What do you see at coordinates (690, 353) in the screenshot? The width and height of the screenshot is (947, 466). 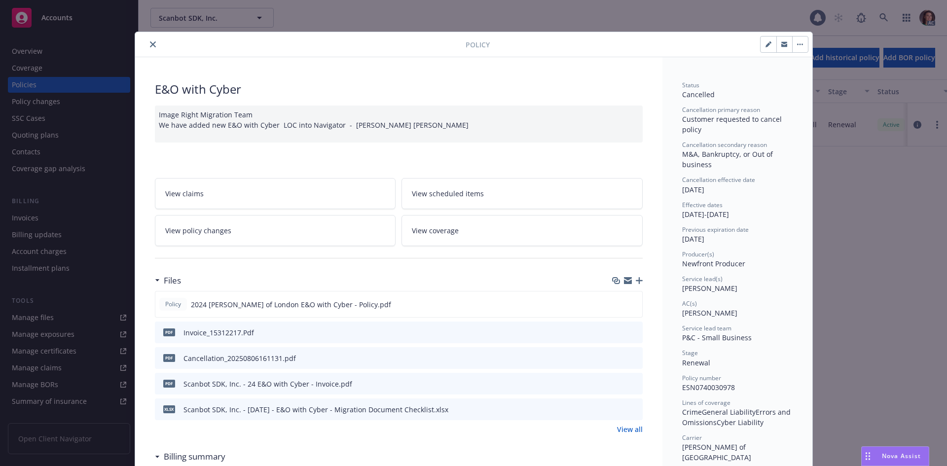 I see `span: Stage` at bounding box center [690, 353].